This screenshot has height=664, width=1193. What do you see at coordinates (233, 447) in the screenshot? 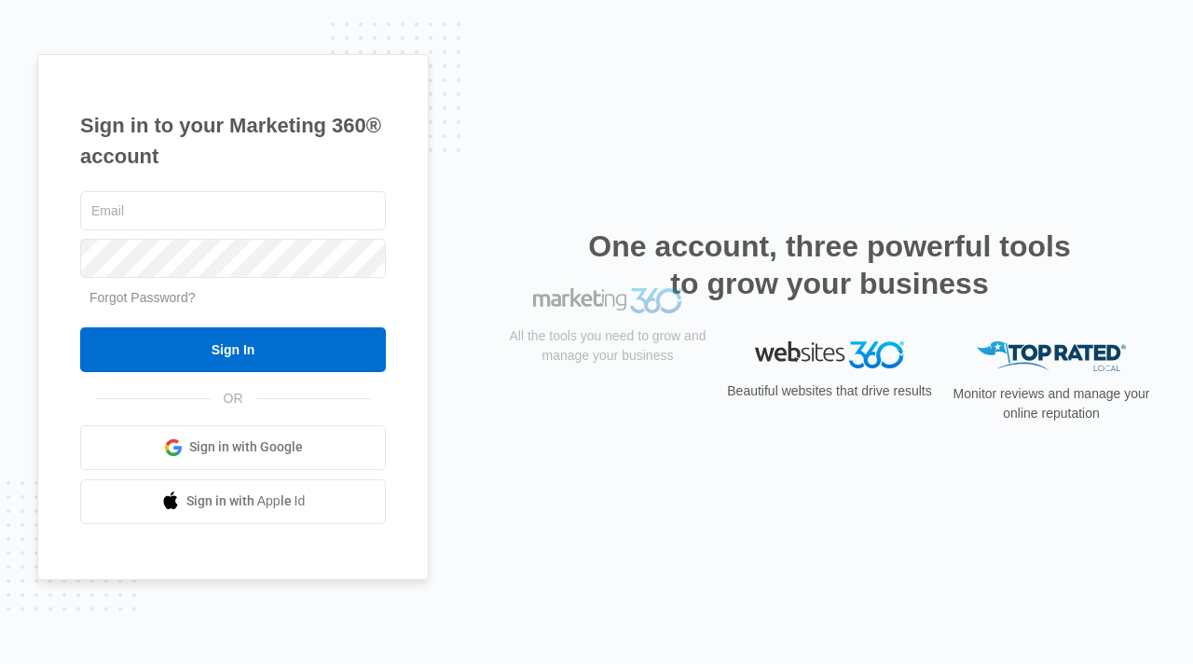
I see `a: Sign in with Google` at bounding box center [233, 447].